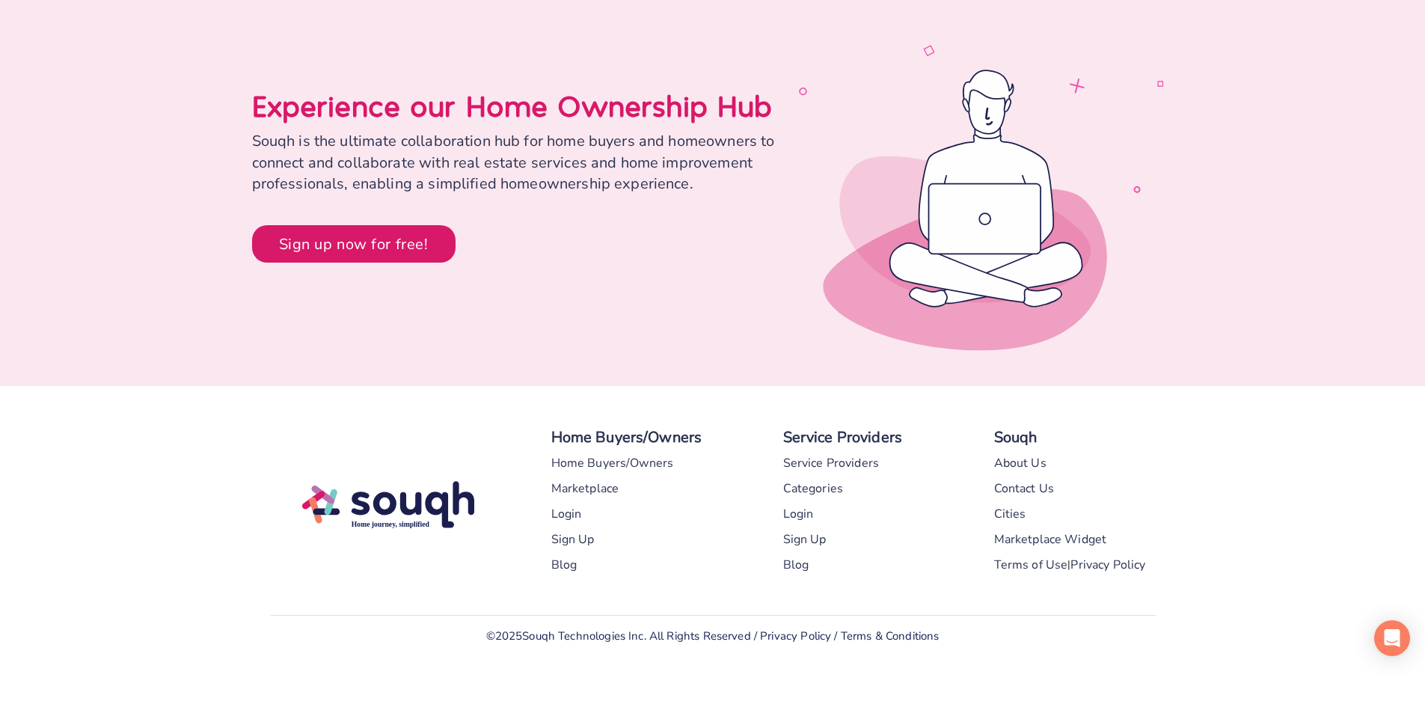  Describe the element at coordinates (388, 504) in the screenshot. I see `img: Souqh Logo` at that location.